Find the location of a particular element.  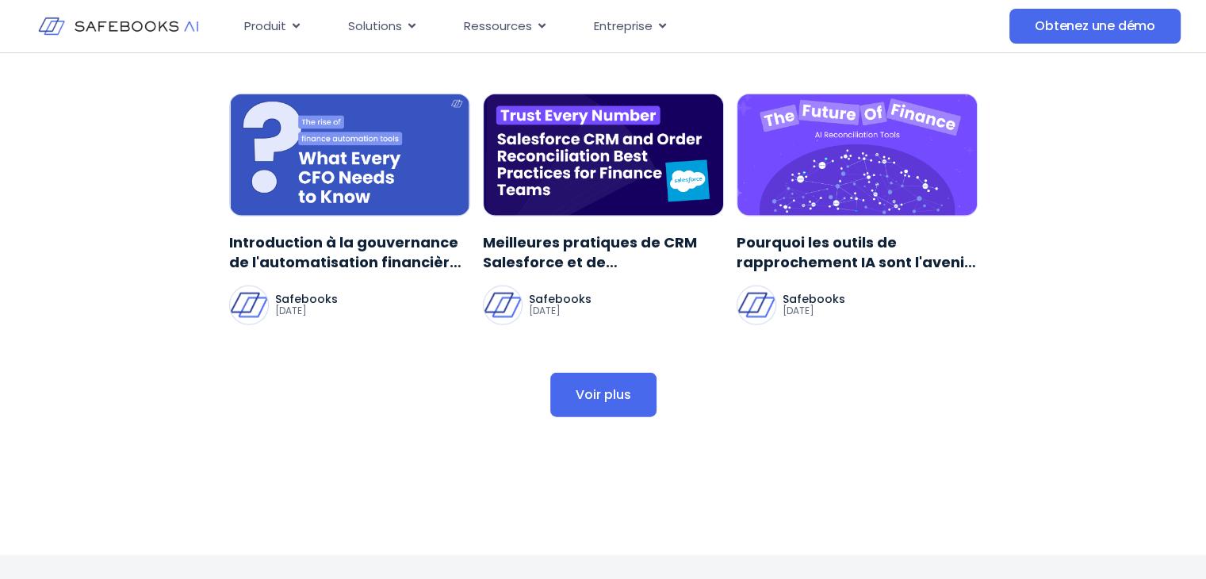

div: Menu Basculer is located at coordinates (574, 26).